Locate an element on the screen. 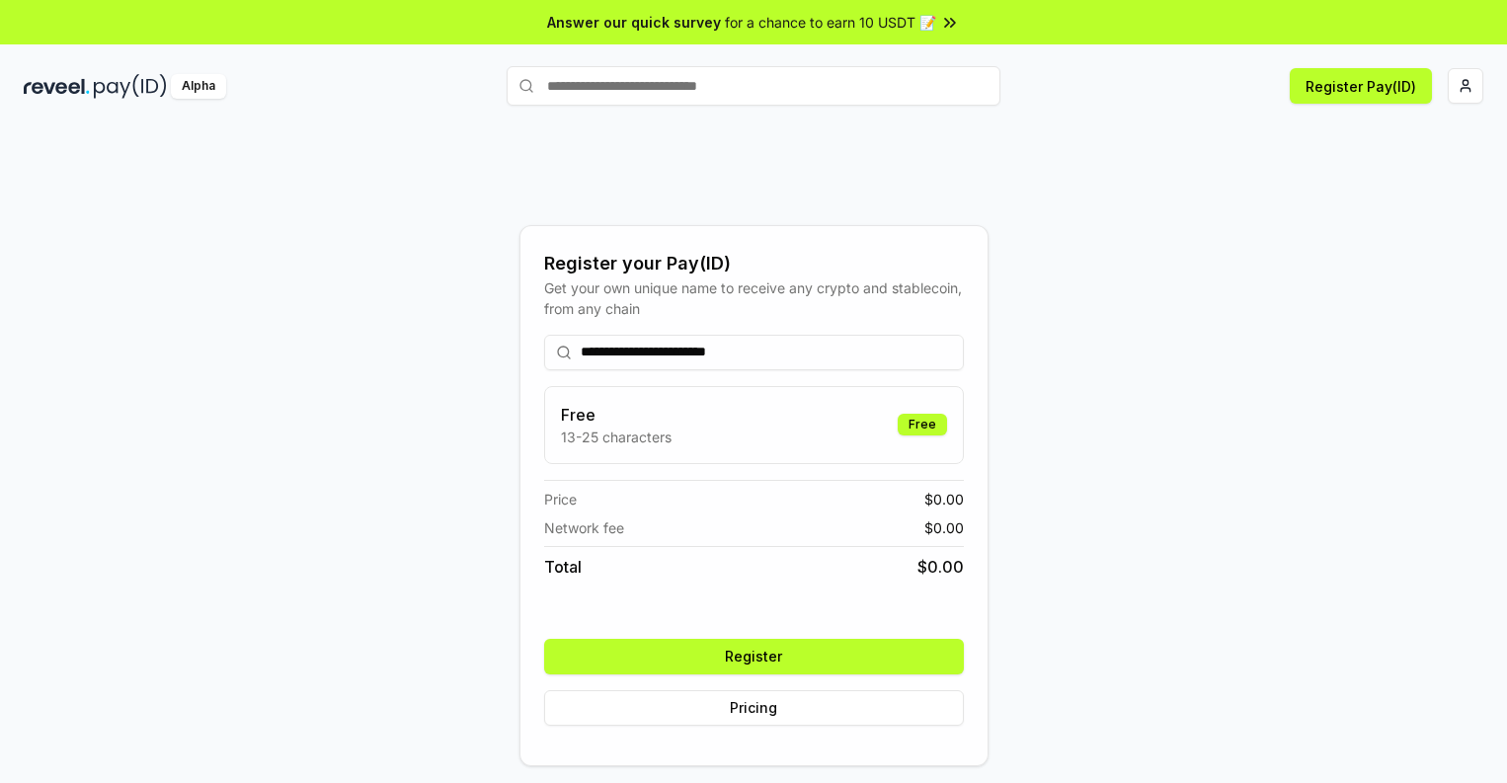 The height and width of the screenshot is (783, 1507). span: Answer our quick survey is located at coordinates (634, 22).